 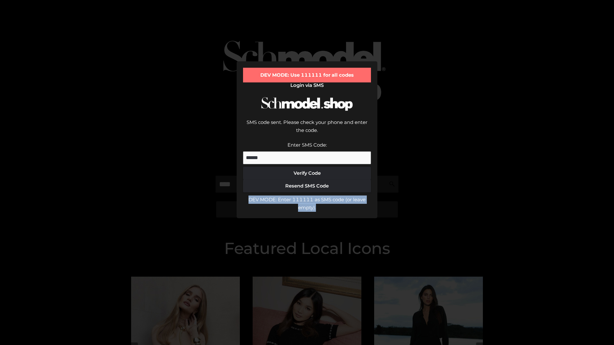 What do you see at coordinates (307, 173) in the screenshot?
I see `button: Verify Code` at bounding box center [307, 173].